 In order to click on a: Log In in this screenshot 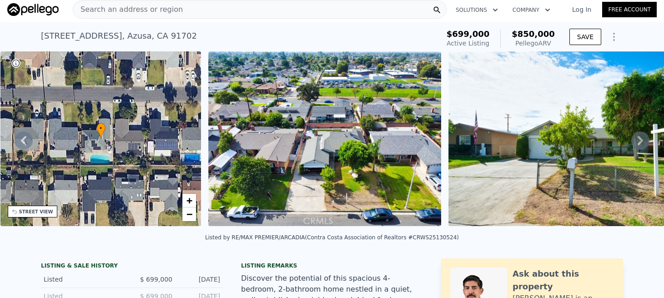, I will do `click(581, 10)`.